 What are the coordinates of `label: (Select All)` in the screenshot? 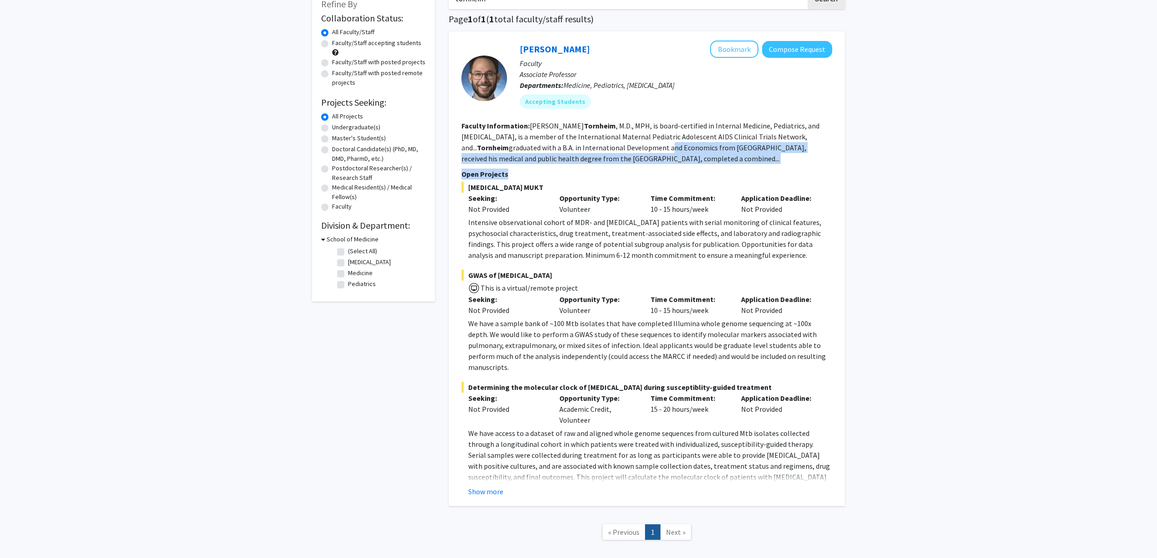 It's located at (363, 251).